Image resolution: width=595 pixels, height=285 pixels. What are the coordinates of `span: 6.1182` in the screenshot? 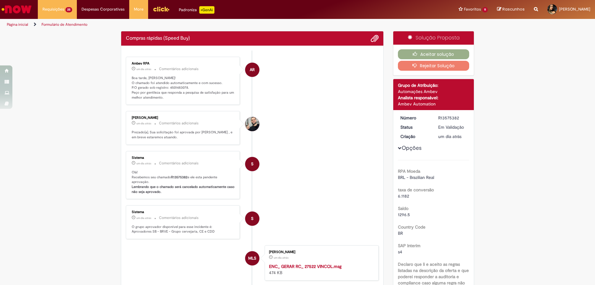 It's located at (404, 196).